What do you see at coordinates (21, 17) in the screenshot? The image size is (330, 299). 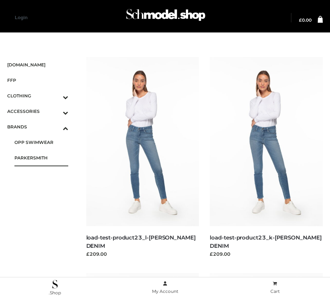 I see `a: Login` at bounding box center [21, 17].